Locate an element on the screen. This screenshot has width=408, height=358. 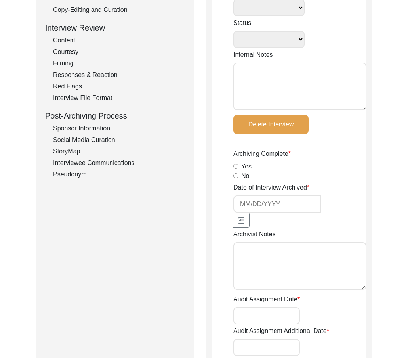
div: Social Media Curation is located at coordinates (119, 140).